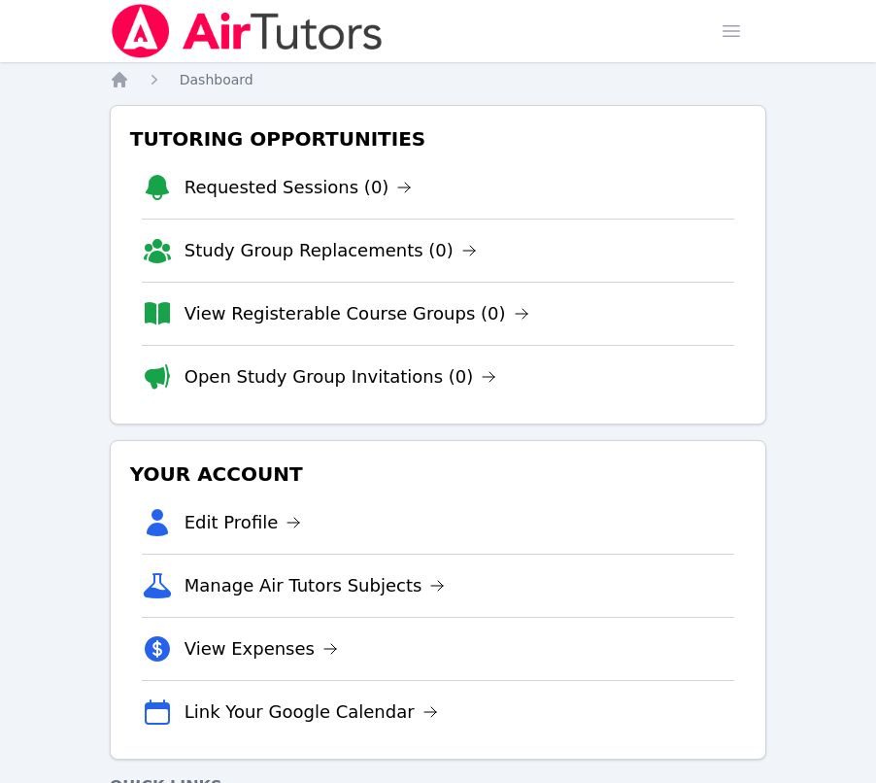 This screenshot has width=876, height=783. I want to click on nav: Breadcrumb, so click(438, 80).